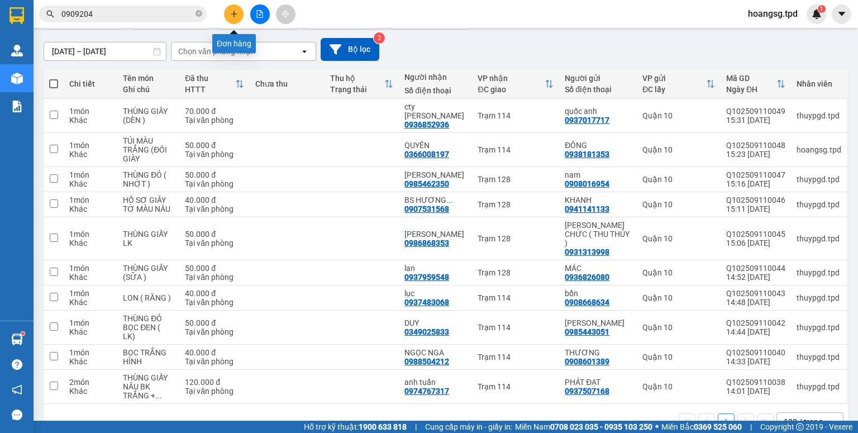  Describe the element at coordinates (148, 116) in the screenshot. I see `div: THÙNG GIÂY (DÈN )` at that location.